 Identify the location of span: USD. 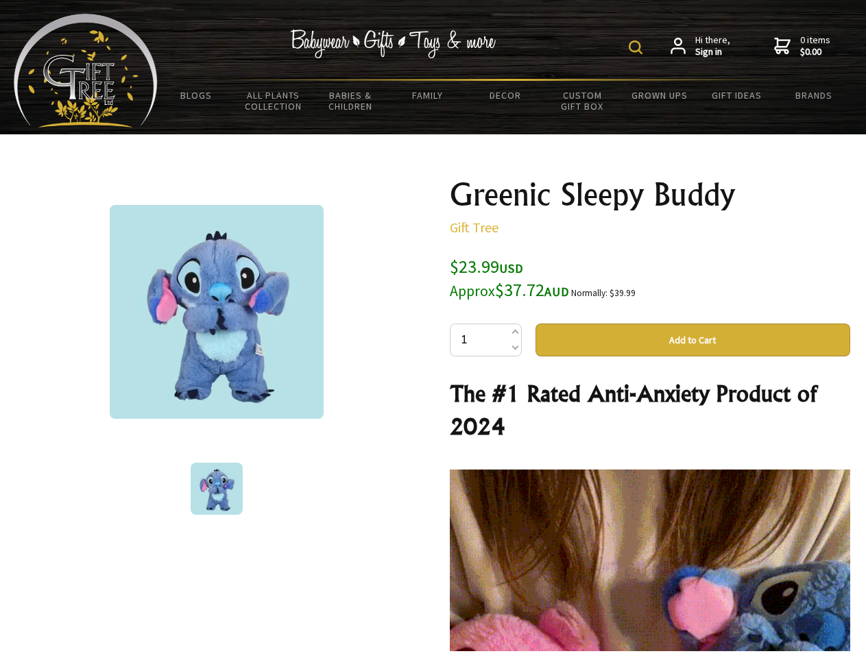
(511, 268).